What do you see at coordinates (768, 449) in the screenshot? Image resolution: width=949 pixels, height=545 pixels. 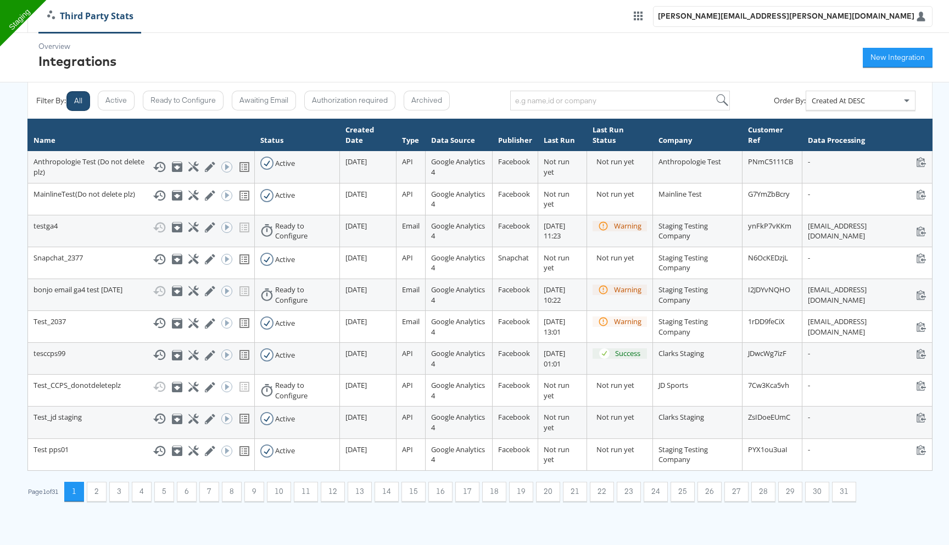 I see `span: PYX1ou3uaI` at bounding box center [768, 449].